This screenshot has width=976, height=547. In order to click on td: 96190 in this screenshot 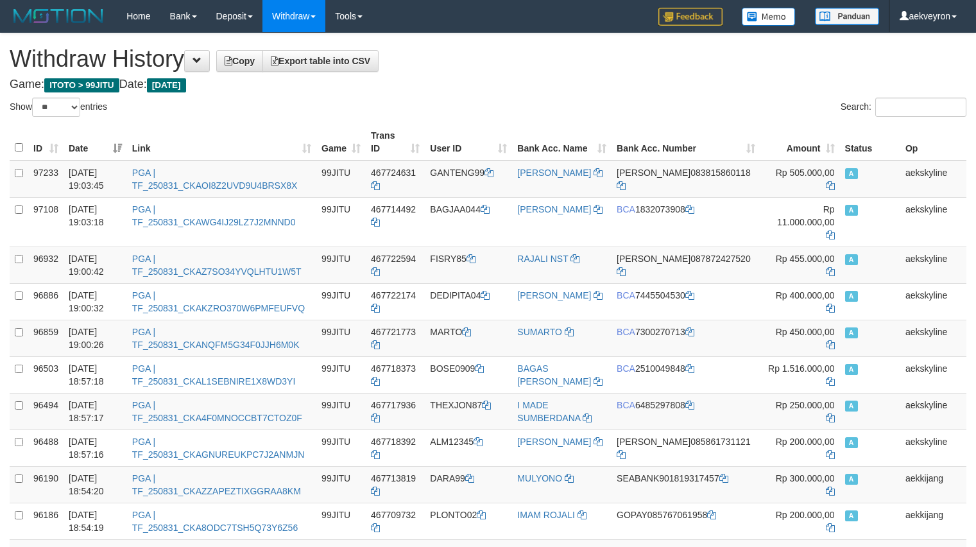, I will do `click(46, 484)`.